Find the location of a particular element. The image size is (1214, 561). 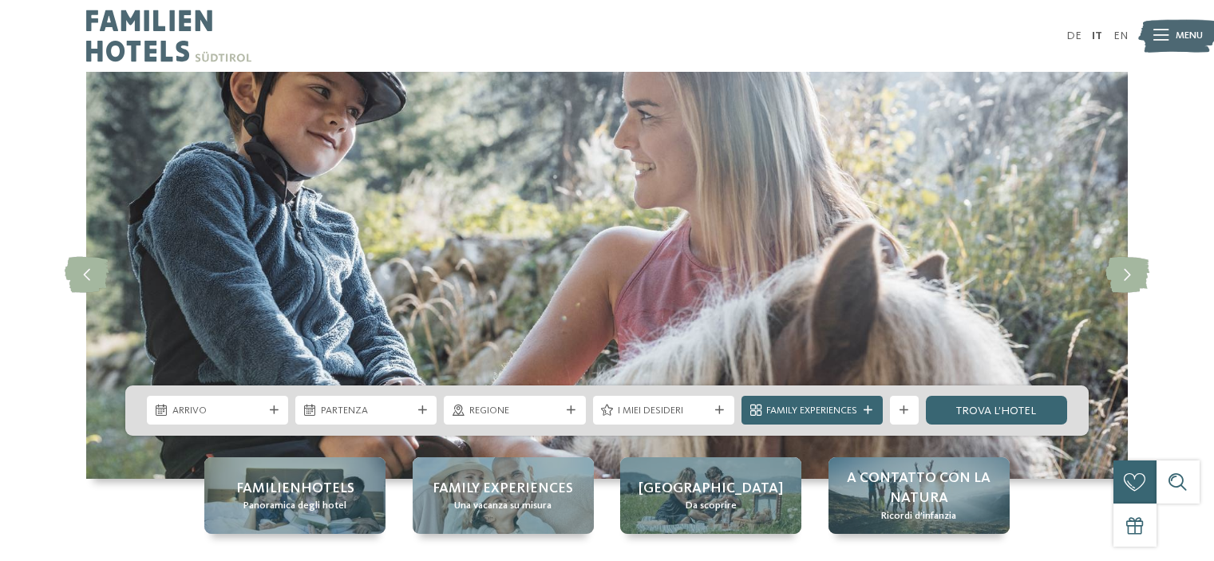

a: EN is located at coordinates (1121, 36).